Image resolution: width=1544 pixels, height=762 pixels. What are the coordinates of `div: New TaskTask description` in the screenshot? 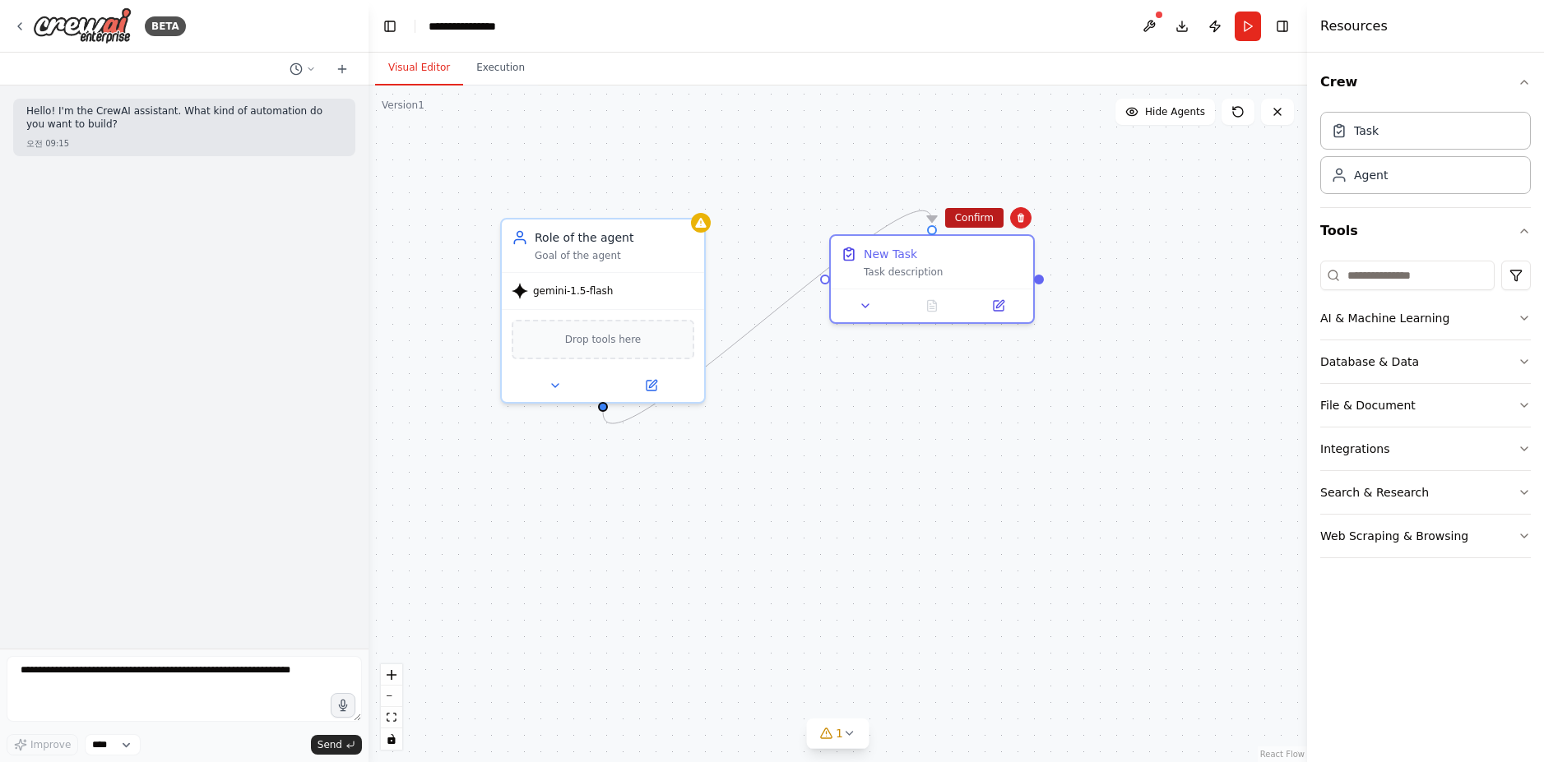 It's located at (932, 279).